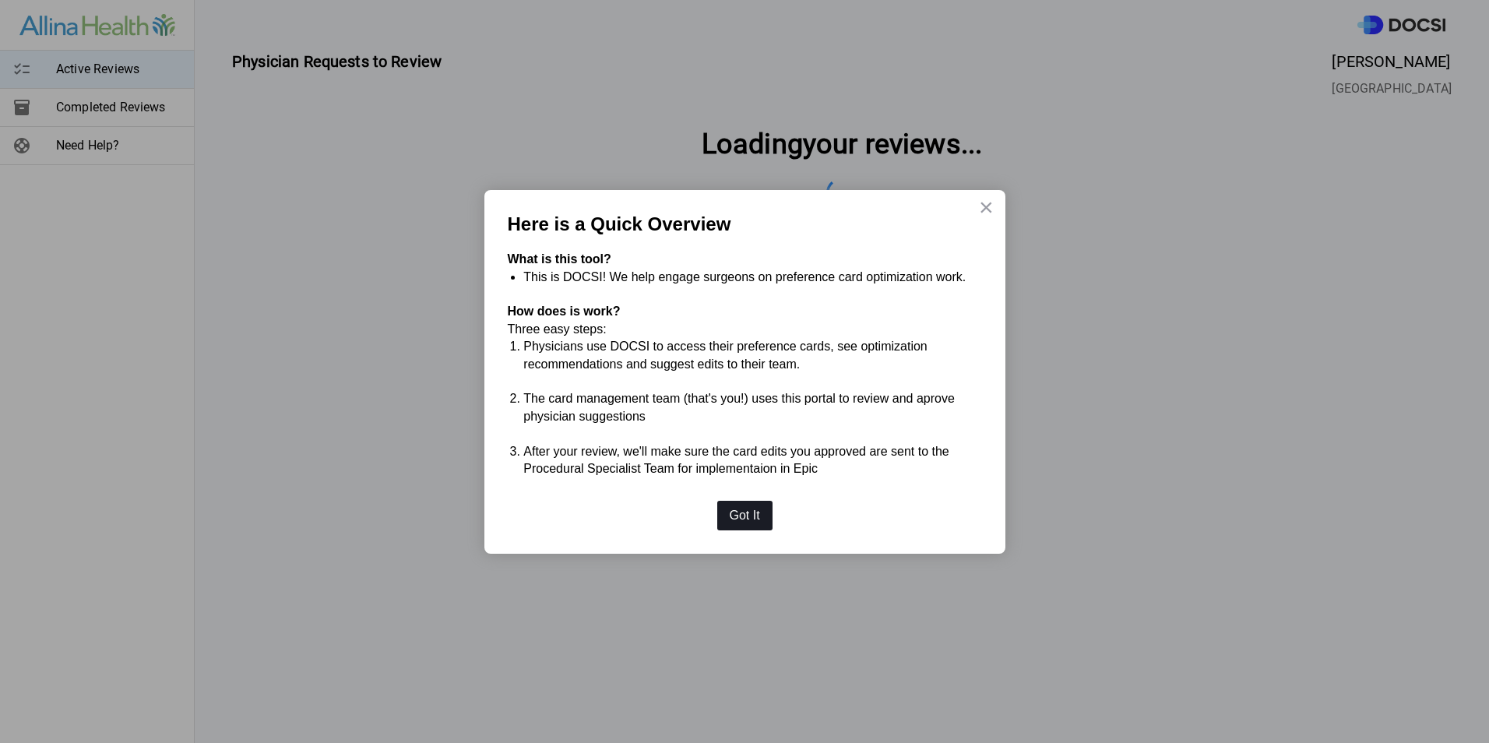  I want to click on li: This is DOCSI! We help engage surgeons on preference card optimization work., so click(752, 277).